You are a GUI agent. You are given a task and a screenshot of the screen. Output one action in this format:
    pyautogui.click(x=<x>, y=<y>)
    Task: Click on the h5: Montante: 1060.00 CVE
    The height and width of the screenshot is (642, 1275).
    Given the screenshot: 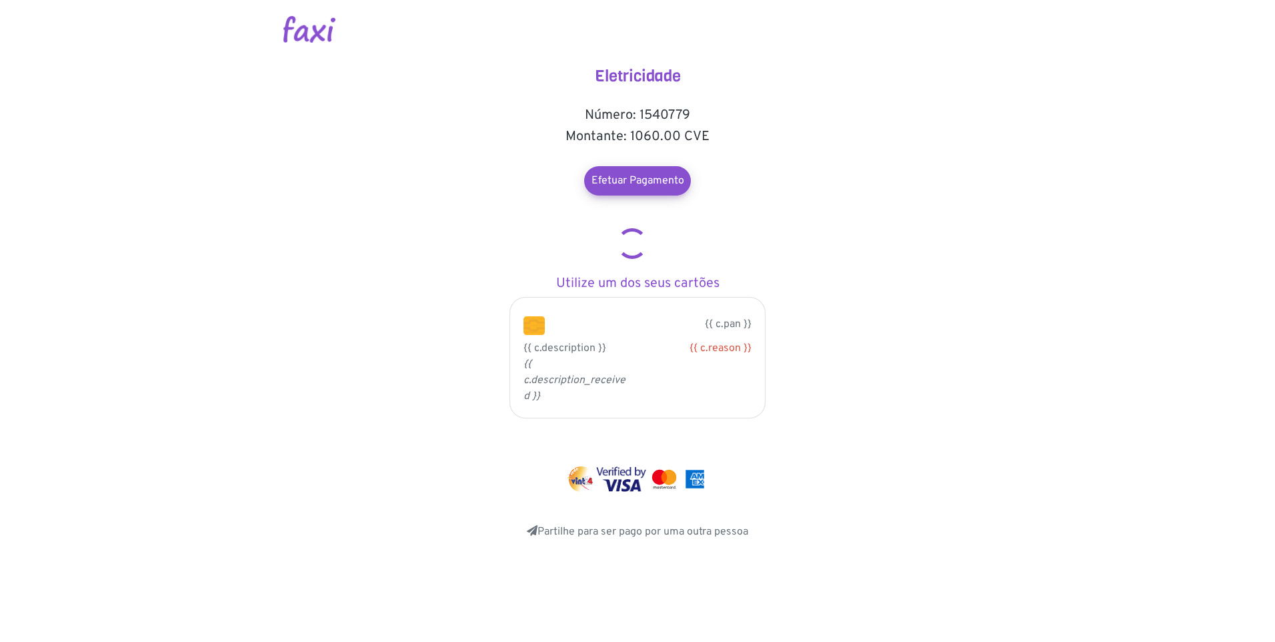 What is the action you would take?
    pyautogui.click(x=638, y=137)
    